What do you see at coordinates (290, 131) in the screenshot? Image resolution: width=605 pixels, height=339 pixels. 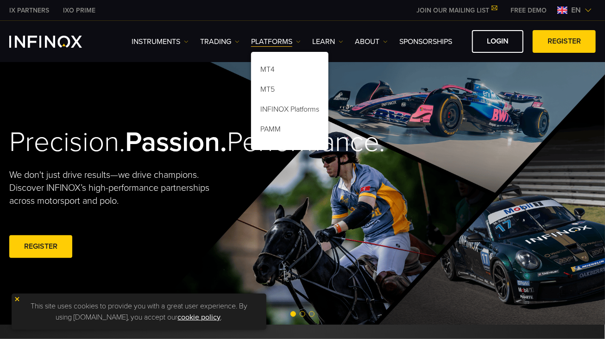 I see `a: PAMM` at bounding box center [290, 131].